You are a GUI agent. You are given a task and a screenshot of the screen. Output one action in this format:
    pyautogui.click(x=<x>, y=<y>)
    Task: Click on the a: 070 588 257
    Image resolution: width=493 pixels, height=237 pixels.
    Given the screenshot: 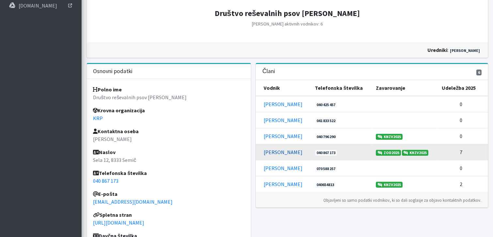 What is the action you would take?
    pyautogui.click(x=326, y=169)
    